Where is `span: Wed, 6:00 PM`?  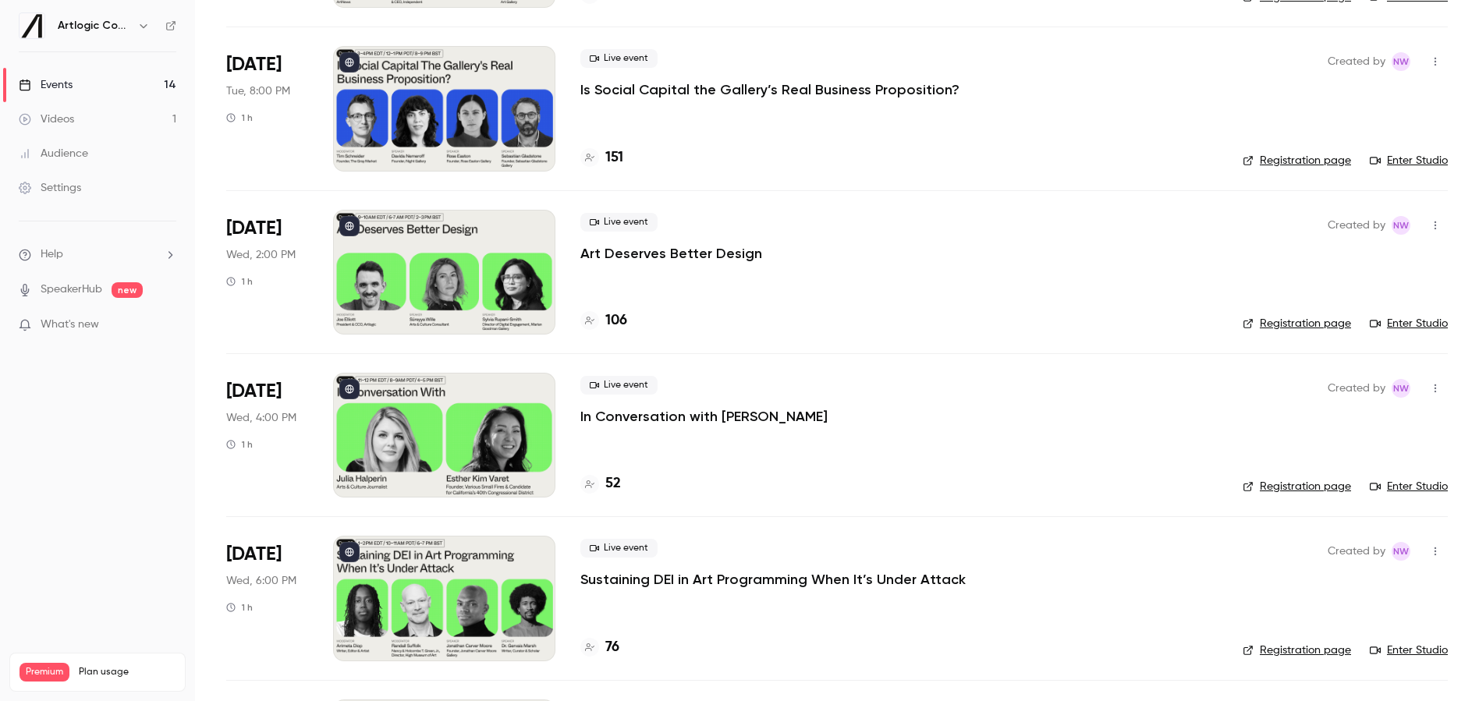
span: Wed, 6:00 PM is located at coordinates (261, 581).